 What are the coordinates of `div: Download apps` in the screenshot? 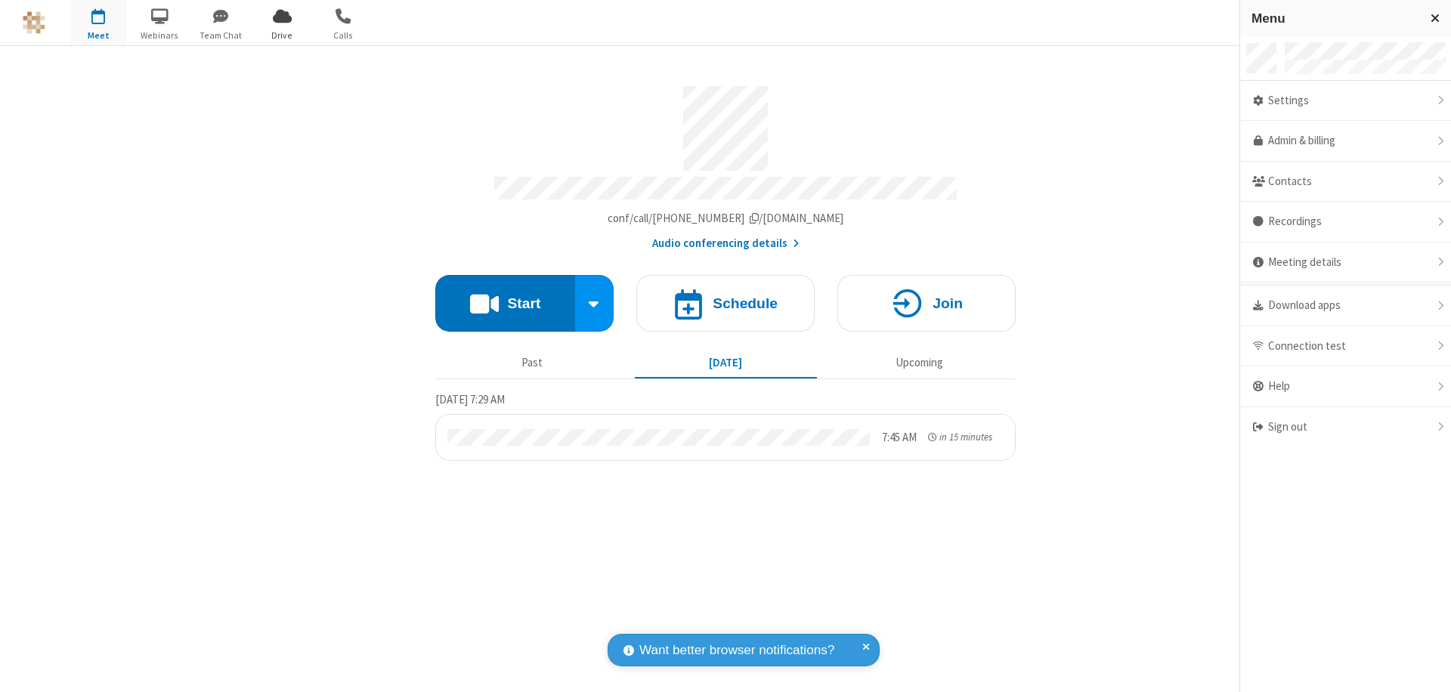 It's located at (1345, 306).